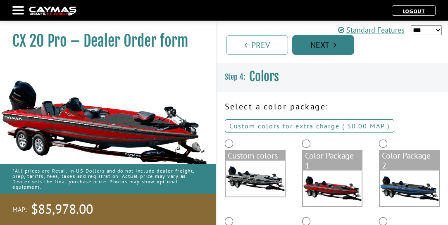 The height and width of the screenshot is (225, 448). What do you see at coordinates (108, 179) in the screenshot?
I see `p: *All prices are Retail in US Dollars and do not include dealer freight, prep, tariffs, fees, taxe...` at bounding box center [108, 179].